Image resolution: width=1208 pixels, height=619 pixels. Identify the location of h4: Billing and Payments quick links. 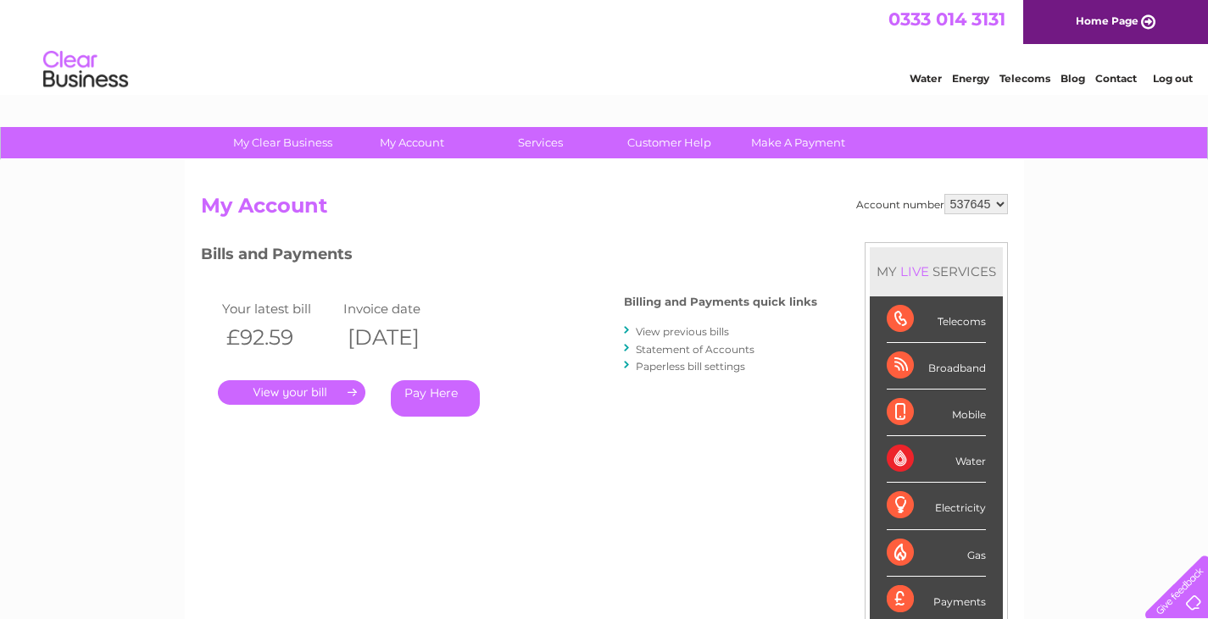
(720, 302).